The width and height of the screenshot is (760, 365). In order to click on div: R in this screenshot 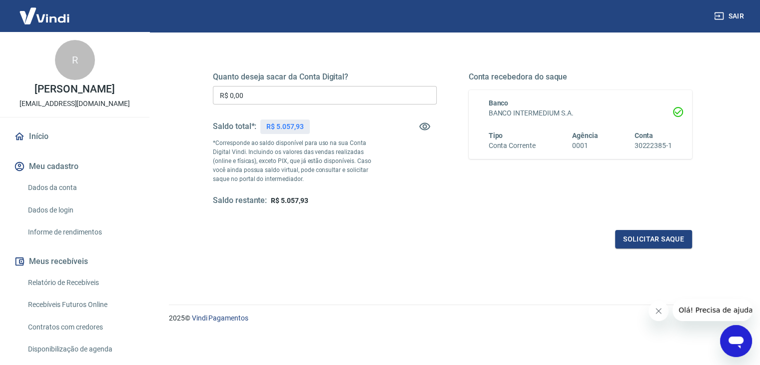, I will do `click(75, 60)`.